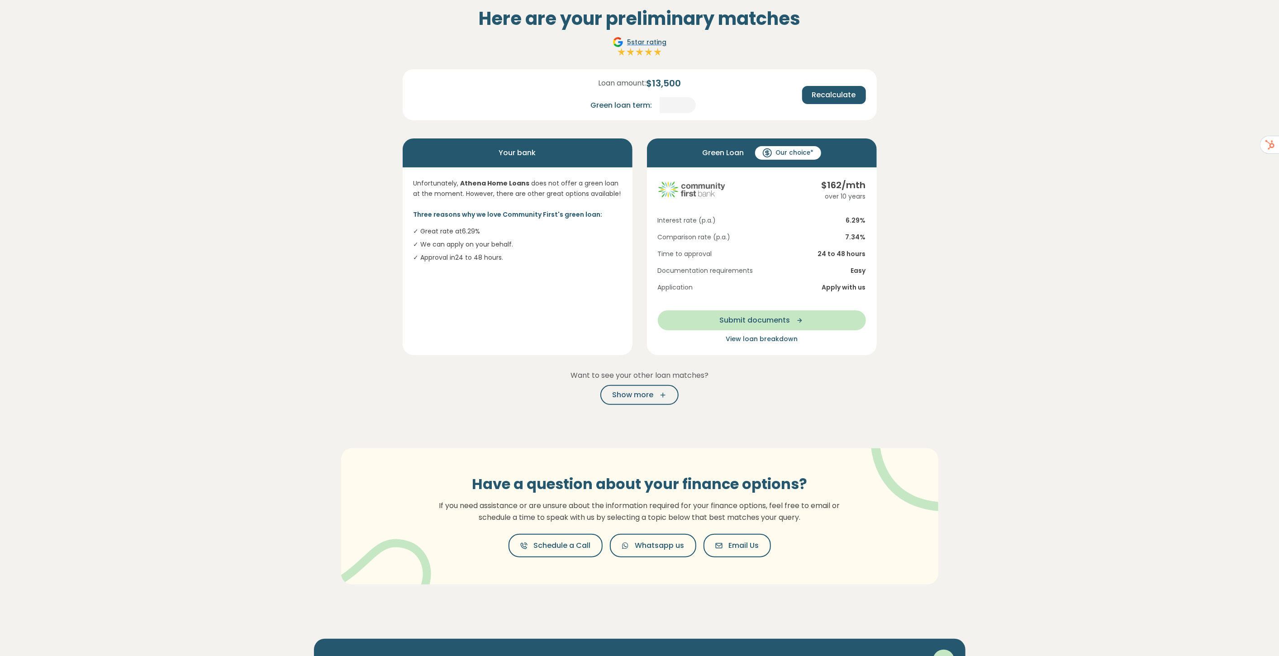  What do you see at coordinates (694, 237) in the screenshot?
I see `span: Comparison rate (p.a.)` at bounding box center [694, 237].